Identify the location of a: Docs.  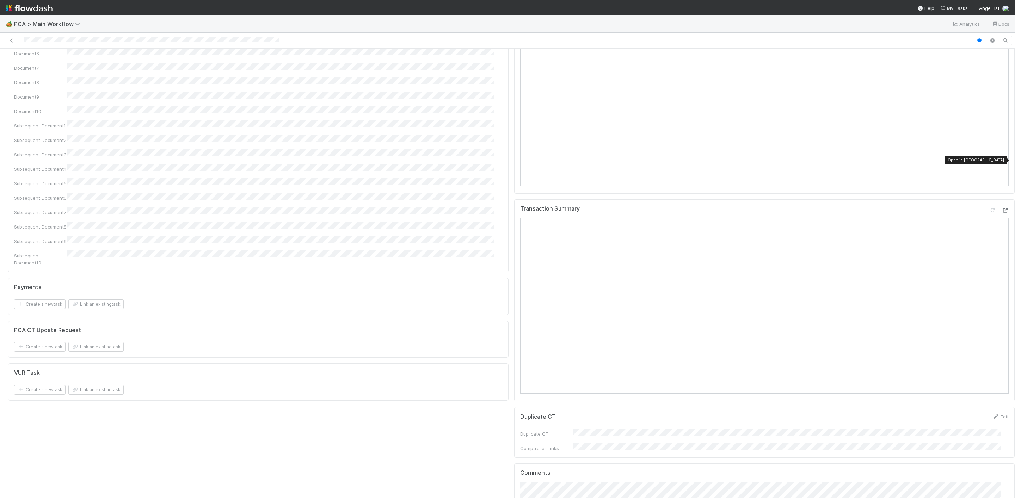
(1000, 24).